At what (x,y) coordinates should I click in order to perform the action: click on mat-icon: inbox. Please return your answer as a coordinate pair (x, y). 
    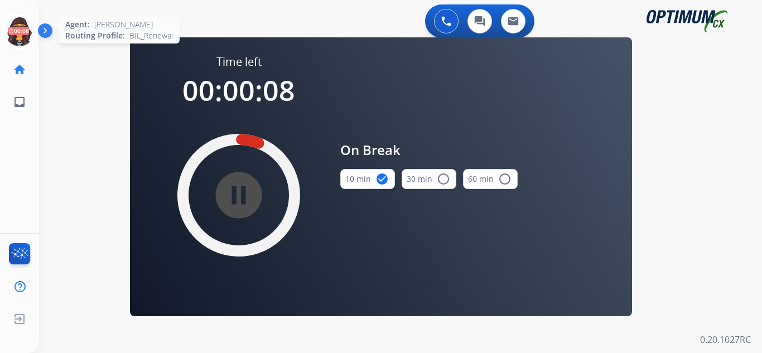
    Looking at the image, I should click on (20, 102).